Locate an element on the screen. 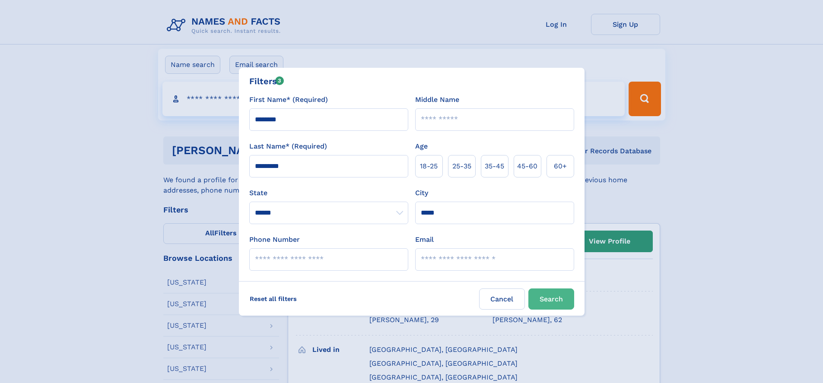  button: Search is located at coordinates (551, 299).